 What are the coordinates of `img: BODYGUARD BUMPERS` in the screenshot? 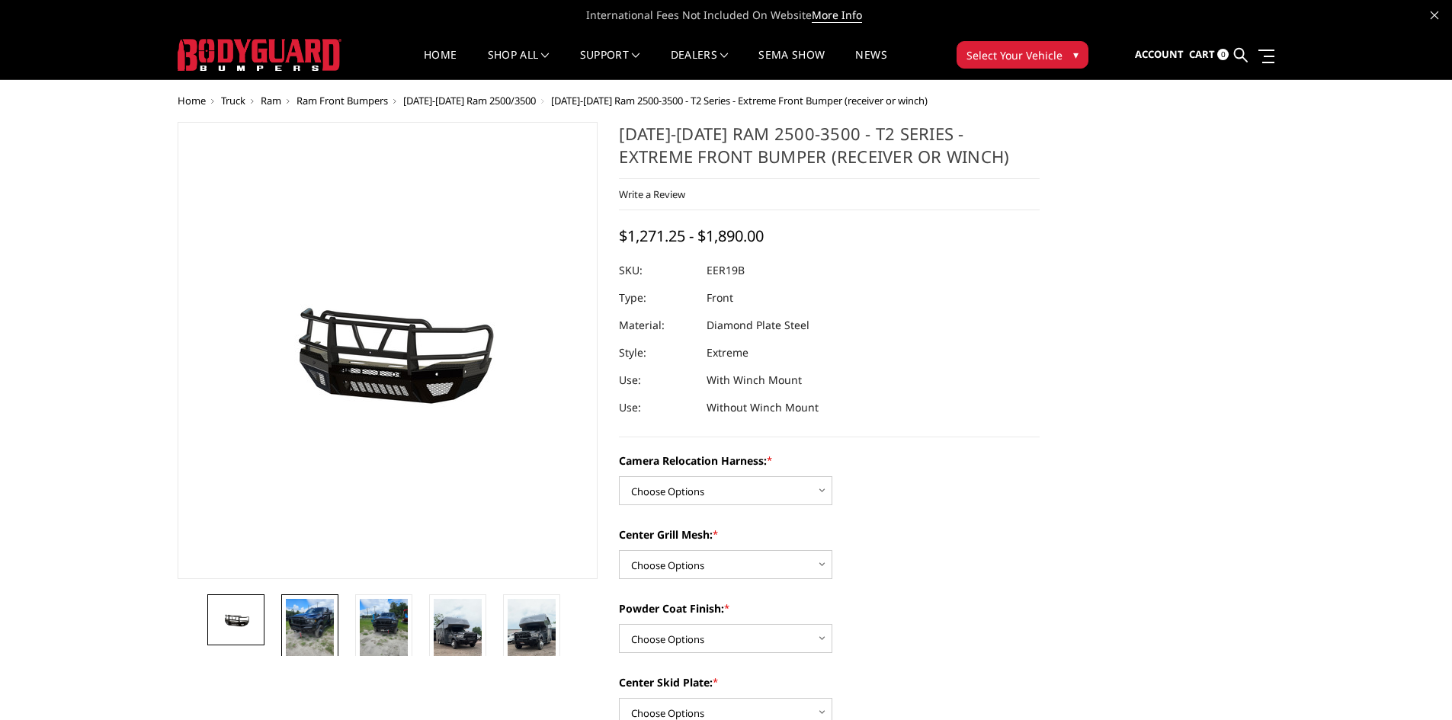 It's located at (259, 55).